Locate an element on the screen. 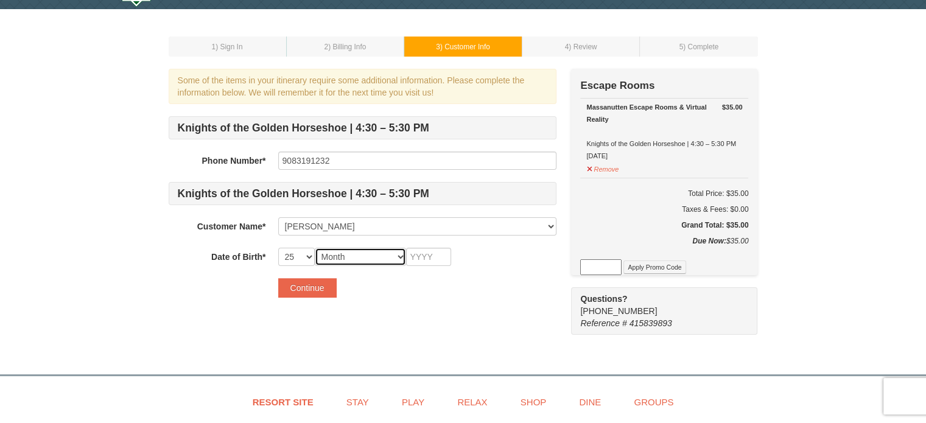  div: $35.00 is located at coordinates (664, 247).